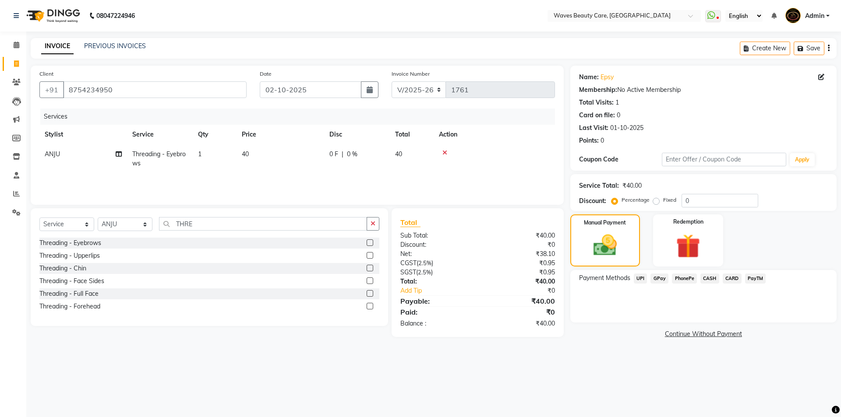 Image resolution: width=841 pixels, height=417 pixels. What do you see at coordinates (588, 77) in the screenshot?
I see `div: Name:` at bounding box center [588, 77].